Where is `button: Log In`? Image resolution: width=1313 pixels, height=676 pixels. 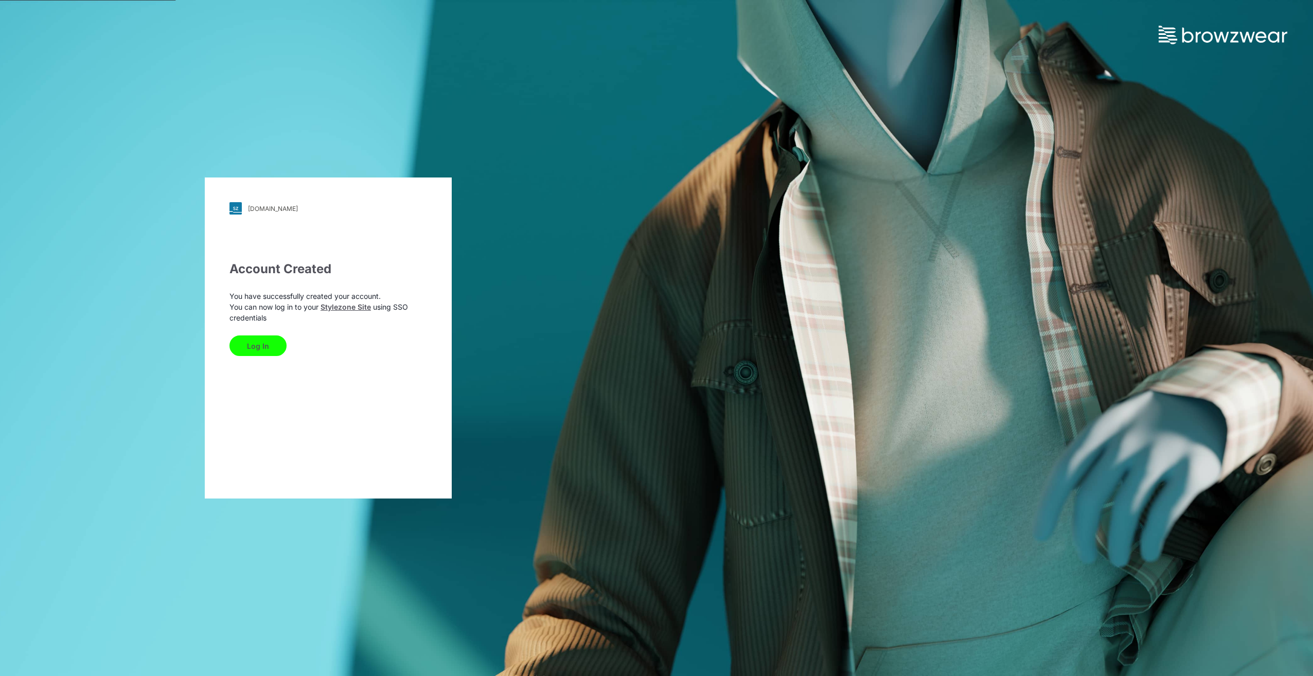
button: Log In is located at coordinates (258, 346).